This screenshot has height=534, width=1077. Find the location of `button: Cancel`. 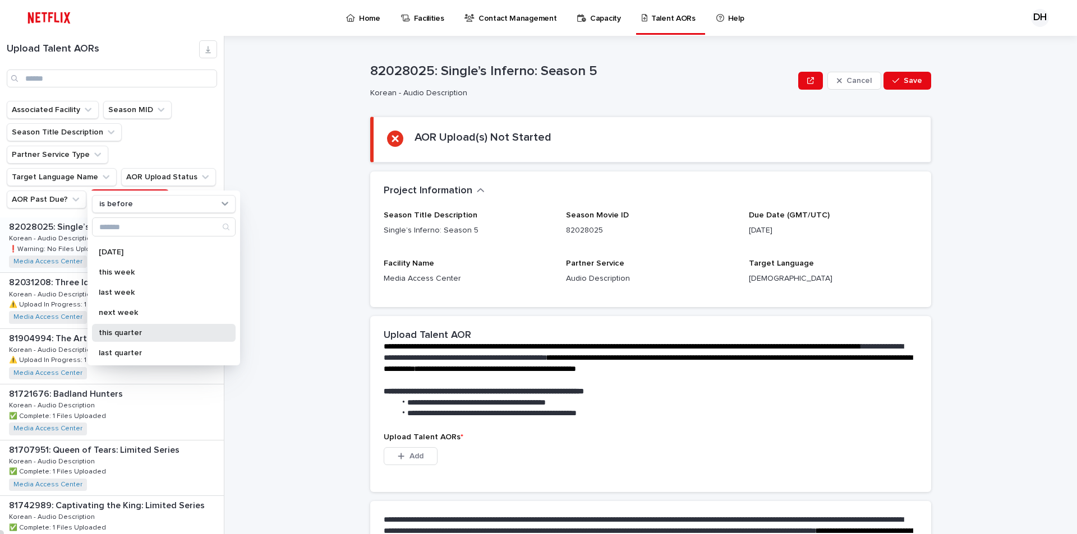

button: Cancel is located at coordinates (854, 81).